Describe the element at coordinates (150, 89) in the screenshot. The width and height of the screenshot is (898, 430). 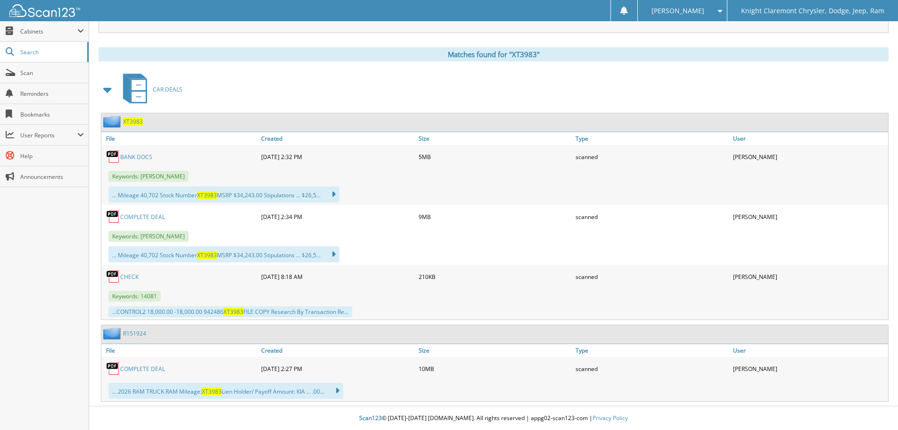
I see `a: CAR DEALS` at that location.